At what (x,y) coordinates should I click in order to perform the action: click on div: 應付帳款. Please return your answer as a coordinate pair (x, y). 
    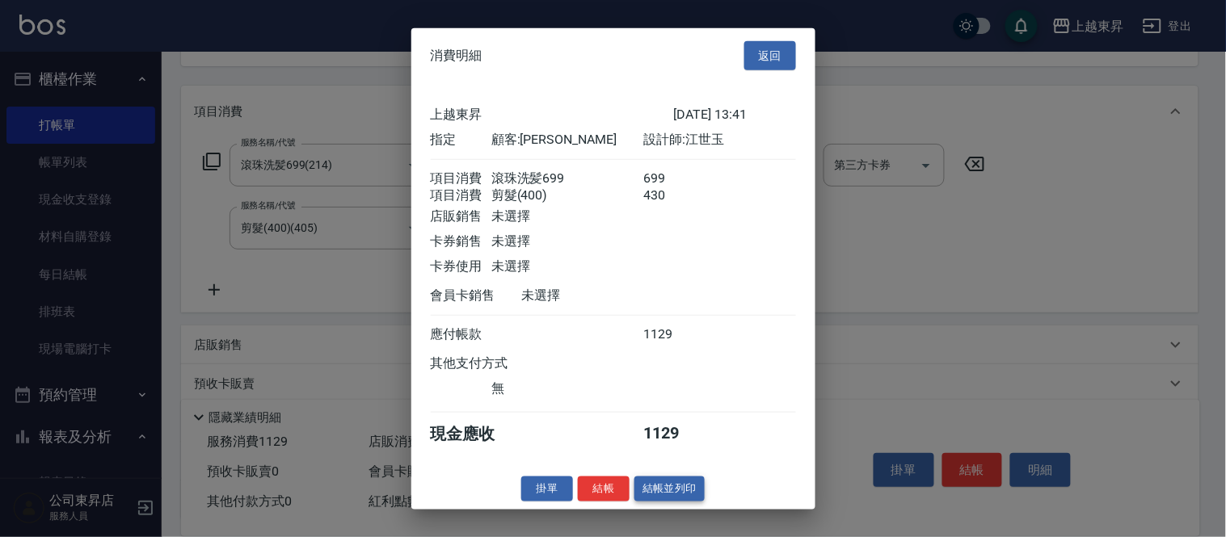
    Looking at the image, I should click on (461, 335).